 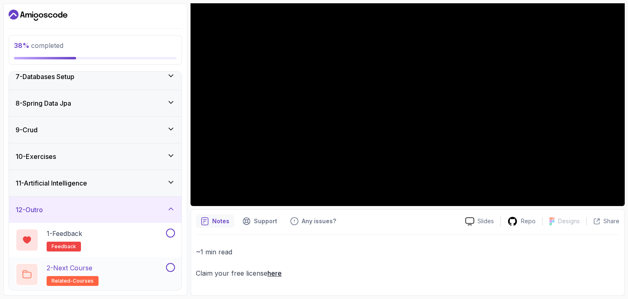 What do you see at coordinates (27, 130) in the screenshot?
I see `h3: 9 - Crud` at bounding box center [27, 130].